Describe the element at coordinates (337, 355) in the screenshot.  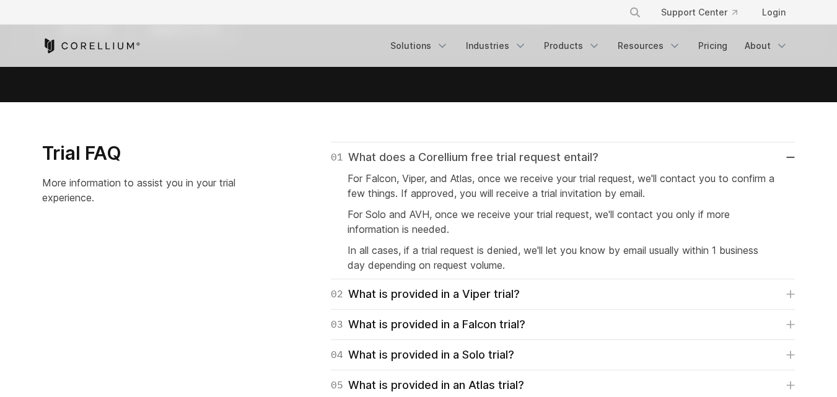
I see `span: 04` at that location.